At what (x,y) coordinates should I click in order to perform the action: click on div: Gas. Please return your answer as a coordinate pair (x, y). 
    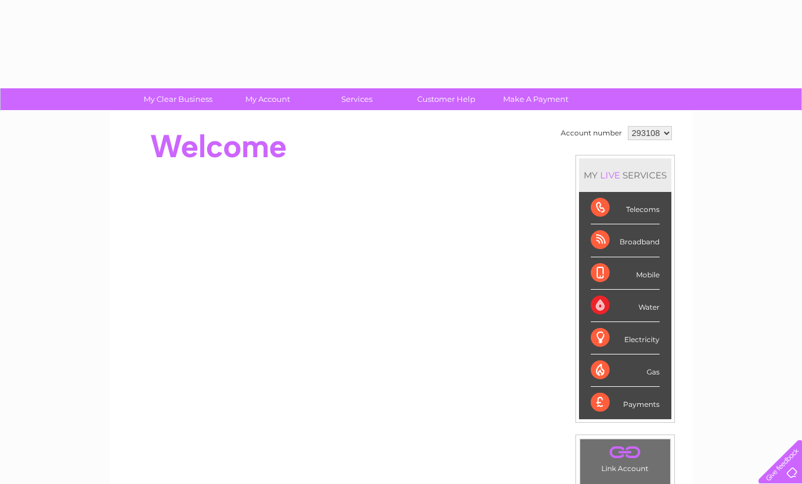
    Looking at the image, I should click on (625, 370).